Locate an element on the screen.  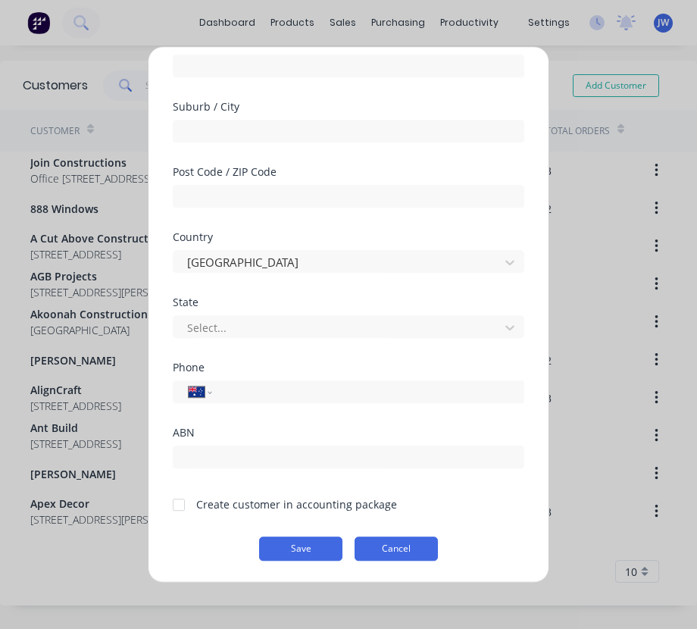
div: Post Code / ZIP Code is located at coordinates (348, 172).